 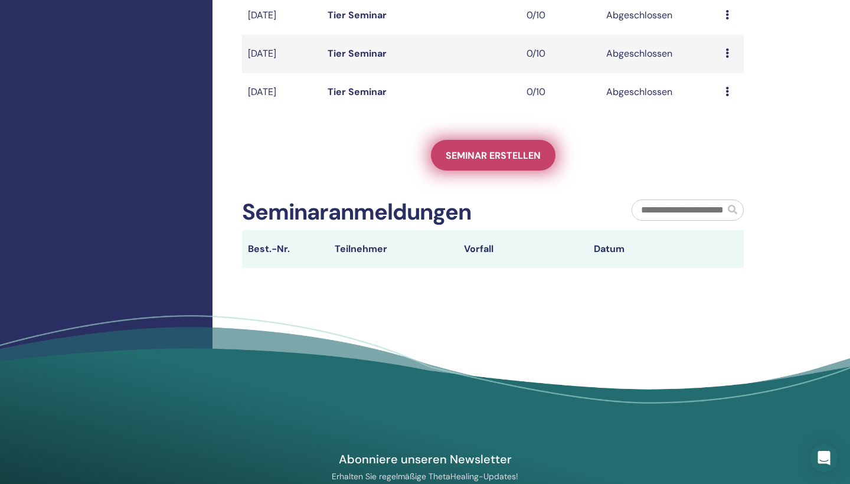 What do you see at coordinates (493, 155) in the screenshot?
I see `span: Seminar erstellen` at bounding box center [493, 155].